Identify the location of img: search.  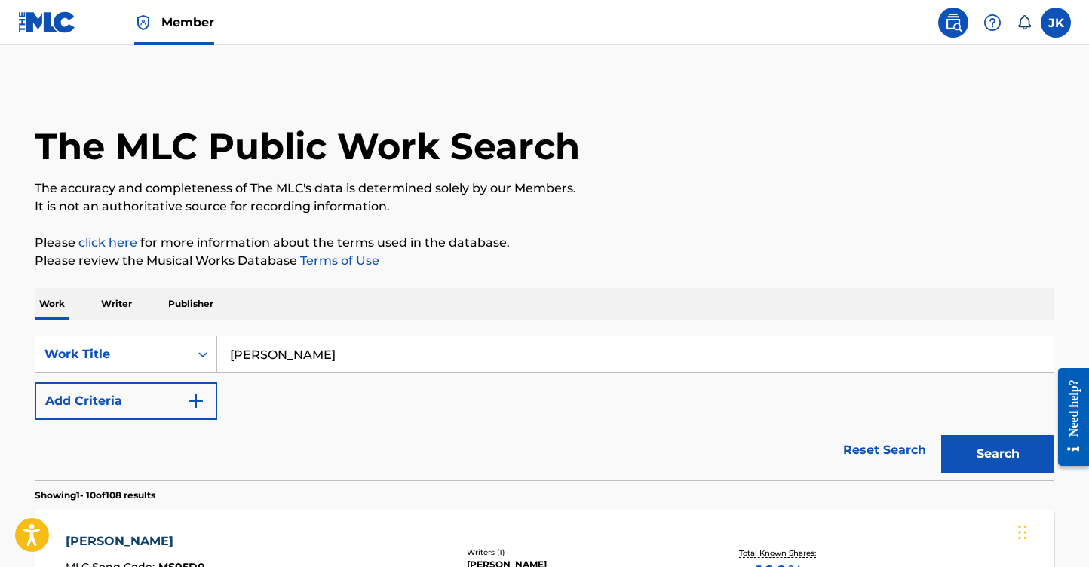
(954, 23).